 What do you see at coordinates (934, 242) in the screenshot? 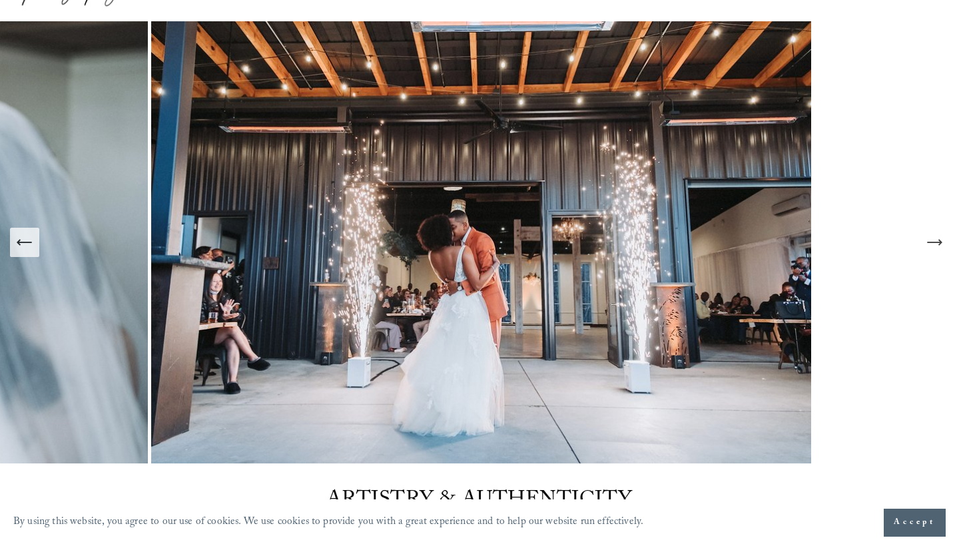
I see `button: Next Slide` at bounding box center [934, 242].